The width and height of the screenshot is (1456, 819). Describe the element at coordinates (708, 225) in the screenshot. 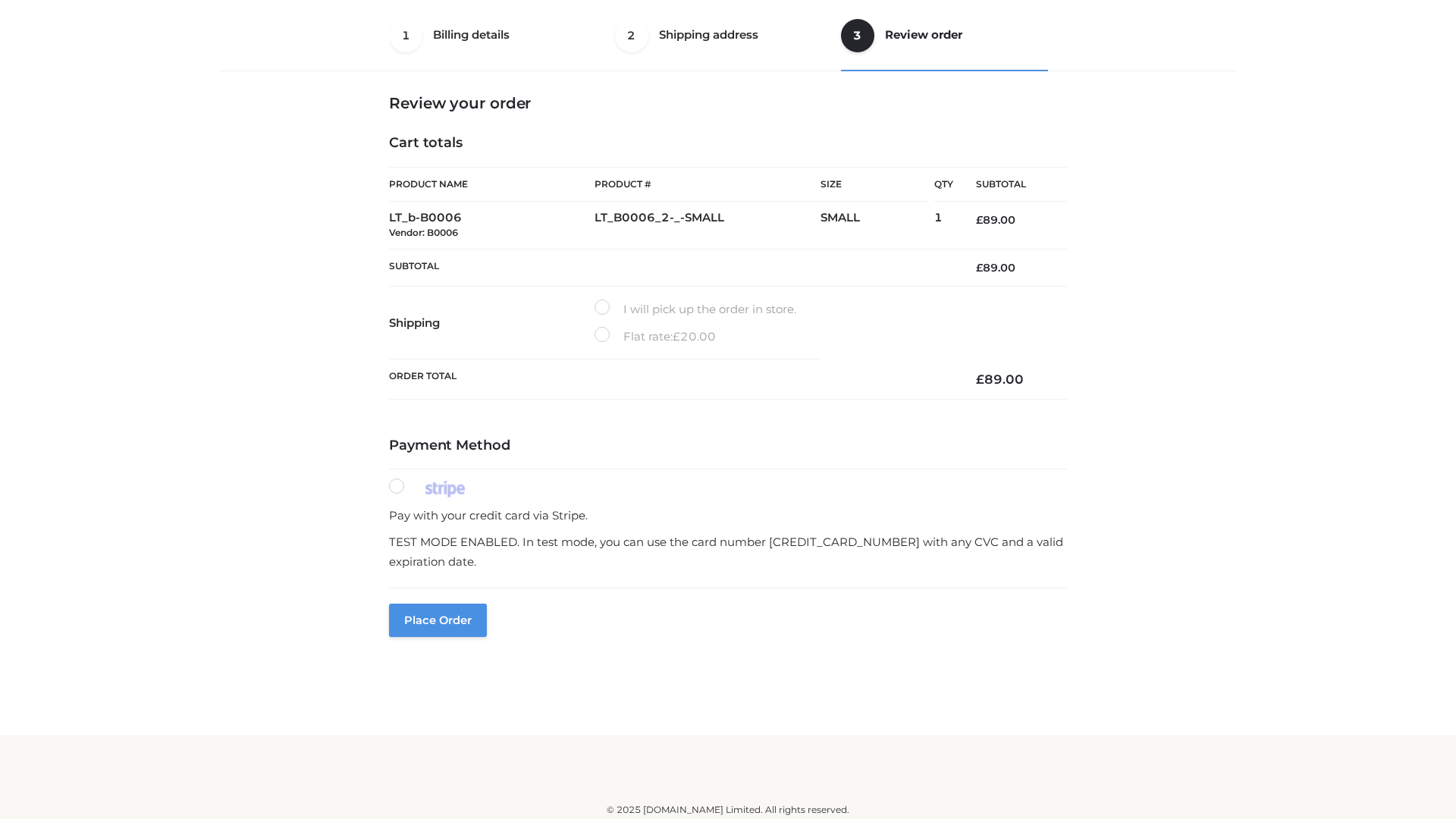

I see `td: LT_B0006_2-_-SMALL` at that location.